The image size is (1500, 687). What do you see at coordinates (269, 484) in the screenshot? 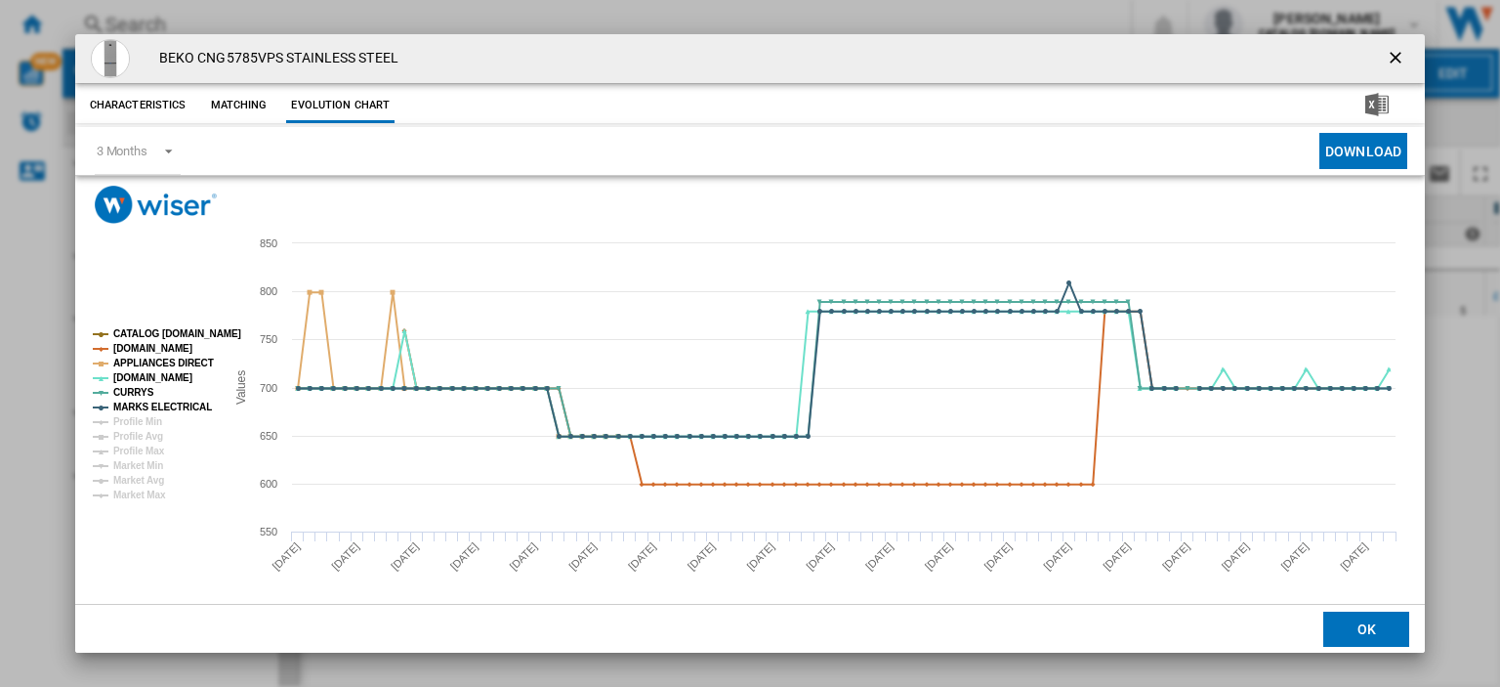
I see `tspan: 600` at bounding box center [269, 484].